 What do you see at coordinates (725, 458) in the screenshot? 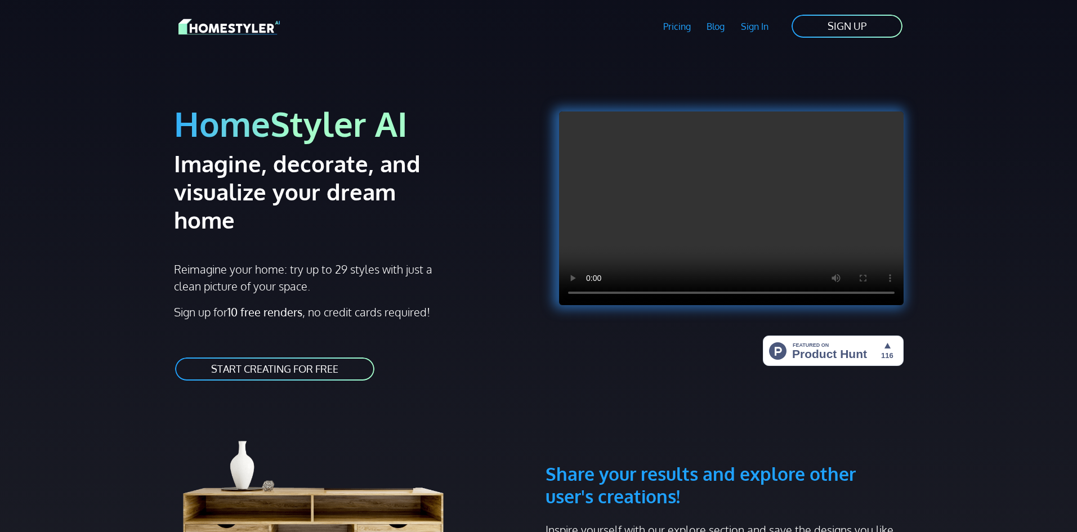
I see `h3: Share your results and explore other user's creations!` at bounding box center [725, 458].